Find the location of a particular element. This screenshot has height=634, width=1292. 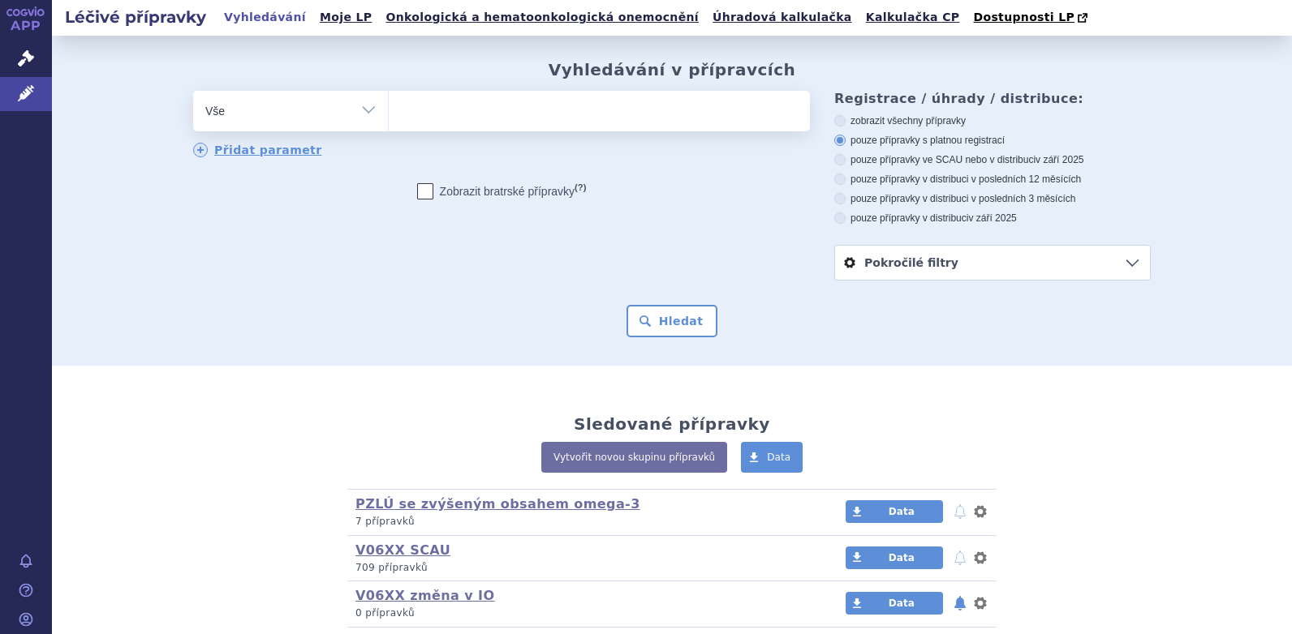

h2: Vyhledávání v přípravcích is located at coordinates (672, 70).